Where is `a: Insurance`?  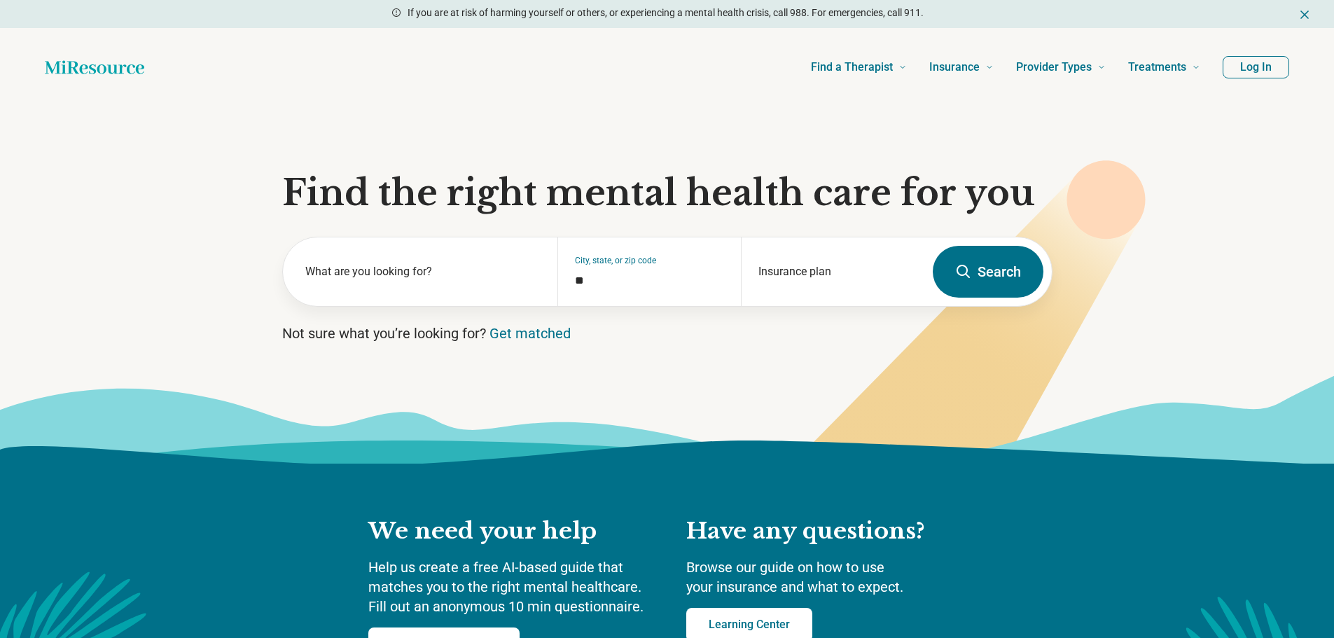 a: Insurance is located at coordinates (962, 67).